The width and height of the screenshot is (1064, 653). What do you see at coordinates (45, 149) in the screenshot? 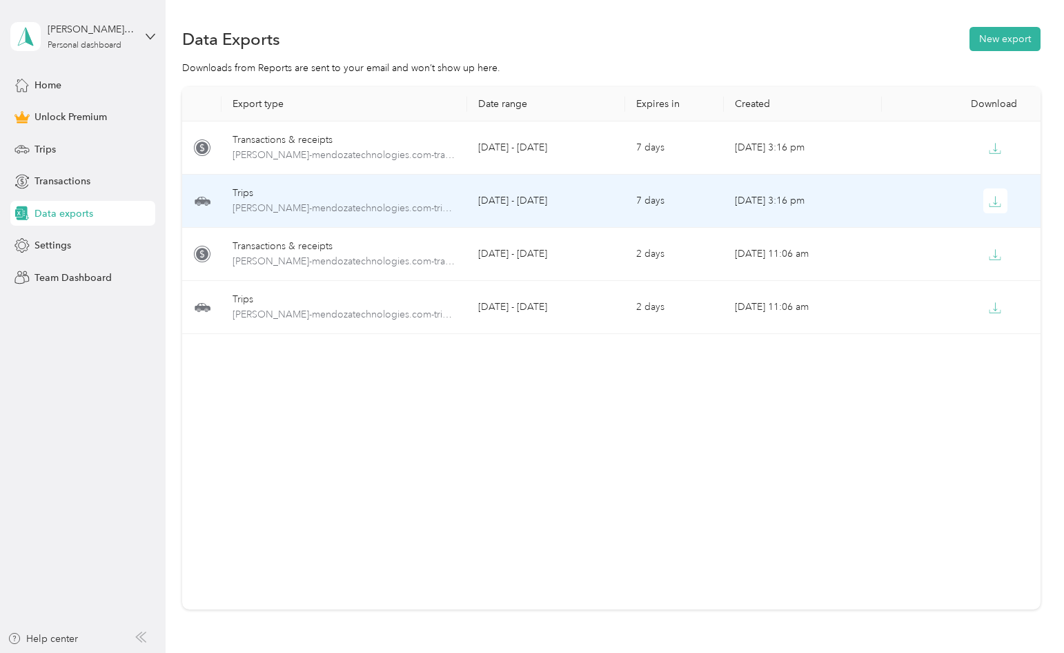
I see `span: Trips` at bounding box center [45, 149].